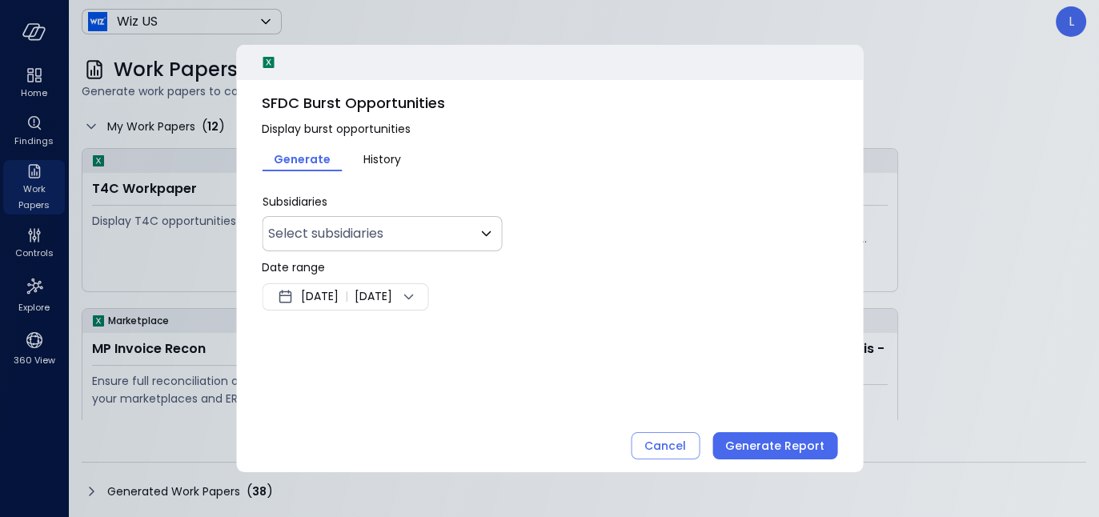  What do you see at coordinates (775, 446) in the screenshot?
I see `button: Generate Report` at bounding box center [775, 446].